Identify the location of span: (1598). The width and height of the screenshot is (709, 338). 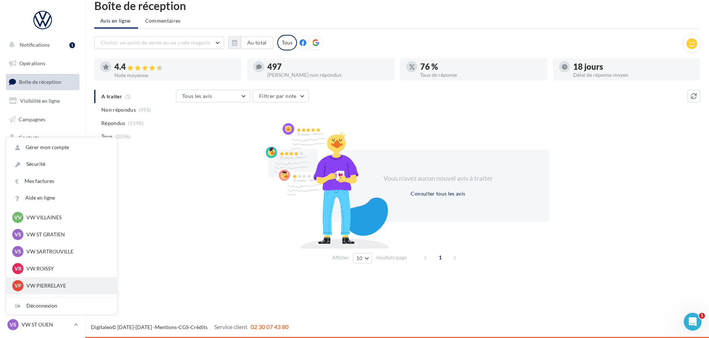
(136, 123).